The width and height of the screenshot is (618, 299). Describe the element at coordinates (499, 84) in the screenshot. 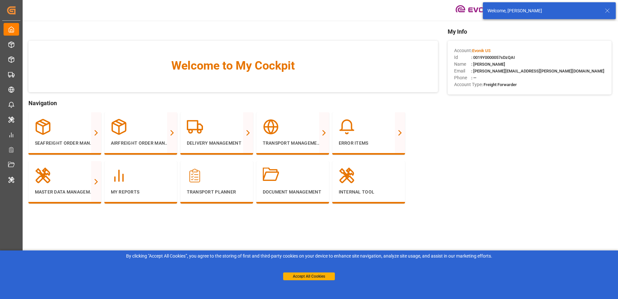

I see `span: : Freight Forwarder` at that location.